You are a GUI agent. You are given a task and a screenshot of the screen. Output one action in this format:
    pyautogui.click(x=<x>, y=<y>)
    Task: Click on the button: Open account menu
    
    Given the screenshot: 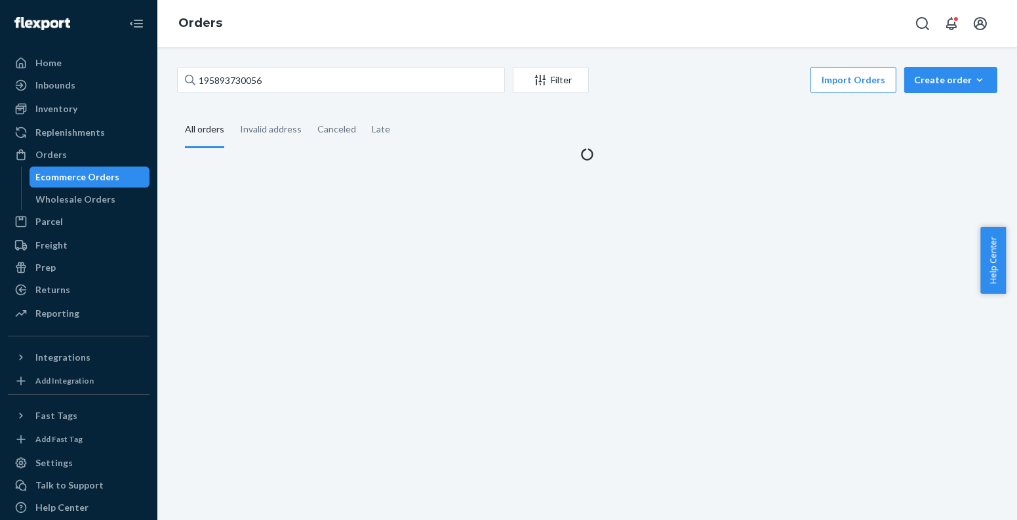 What is the action you would take?
    pyautogui.click(x=980, y=24)
    